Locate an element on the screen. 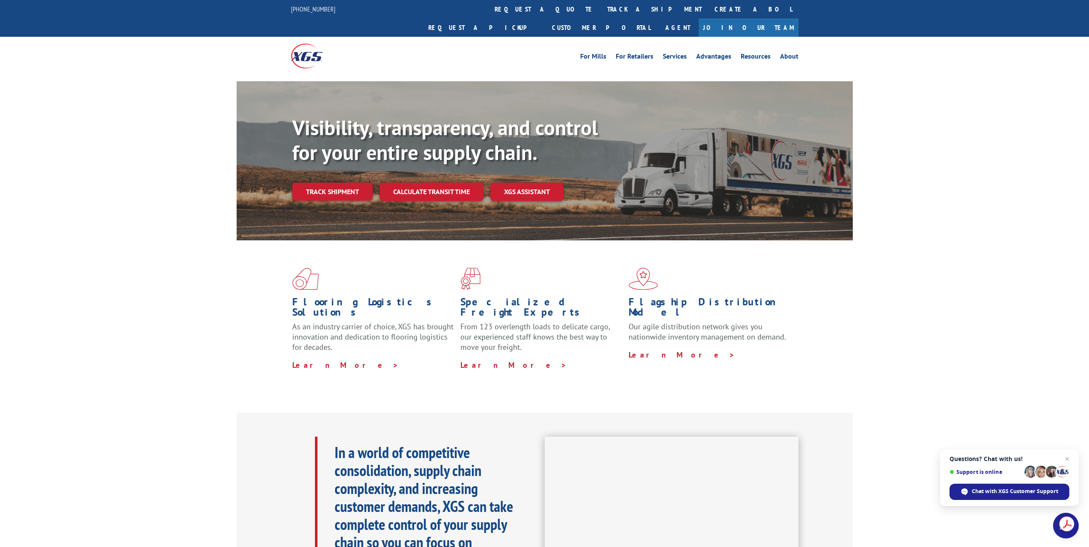 The width and height of the screenshot is (1089, 547). a: Resources is located at coordinates (755, 58).